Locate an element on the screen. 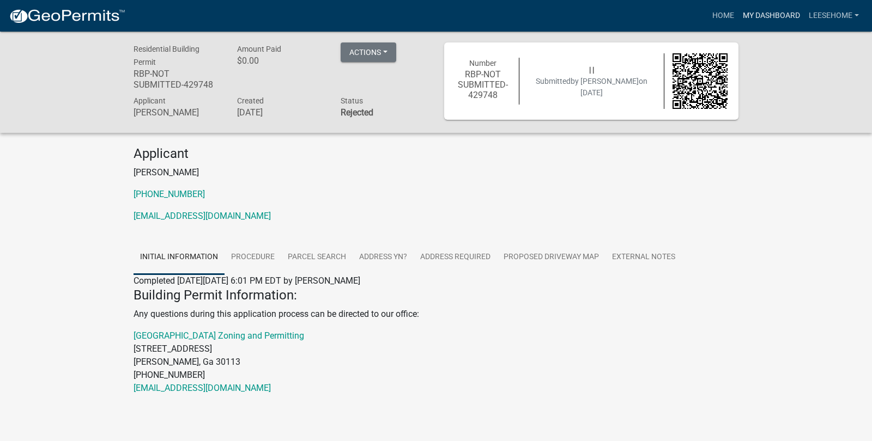  a: External Notes is located at coordinates (643, 258).